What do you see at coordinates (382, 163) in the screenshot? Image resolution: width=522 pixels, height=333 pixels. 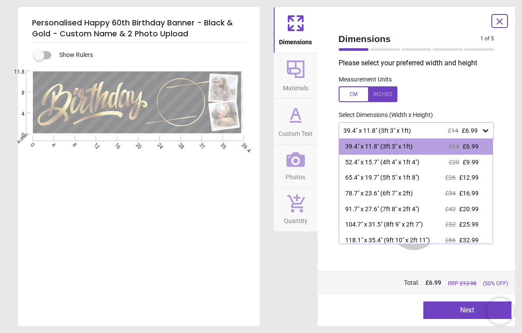 I see `div: 52.4" x 15.7" (4ft 4" x 1ft 4")` at bounding box center [382, 163].